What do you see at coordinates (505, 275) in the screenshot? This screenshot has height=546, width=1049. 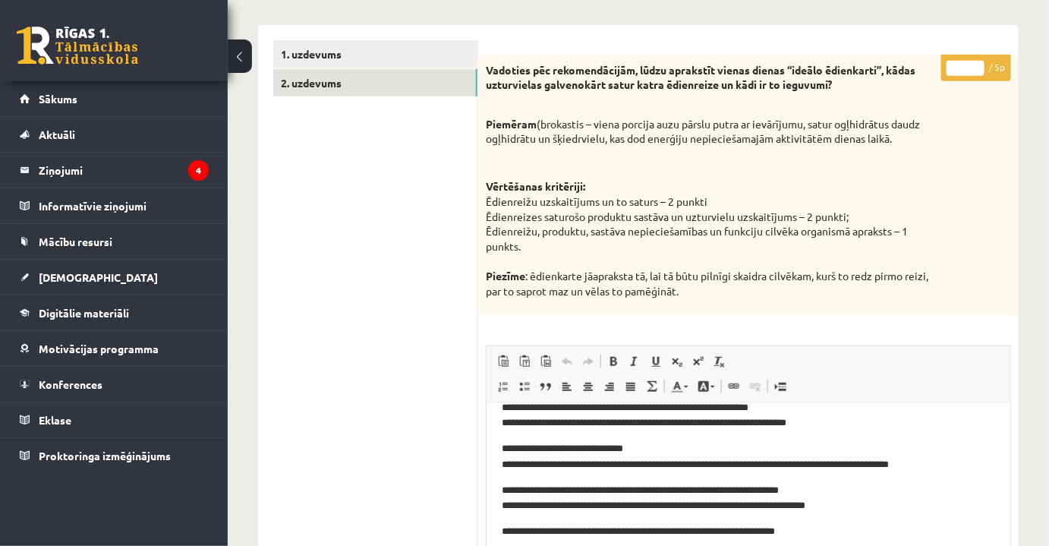 I see `strong: Piezīme` at bounding box center [505, 275].